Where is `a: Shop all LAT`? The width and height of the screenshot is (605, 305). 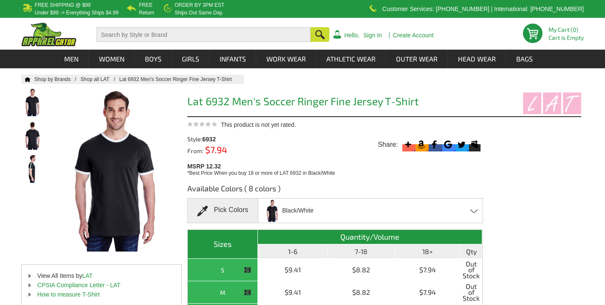 a: Shop all LAT is located at coordinates (100, 79).